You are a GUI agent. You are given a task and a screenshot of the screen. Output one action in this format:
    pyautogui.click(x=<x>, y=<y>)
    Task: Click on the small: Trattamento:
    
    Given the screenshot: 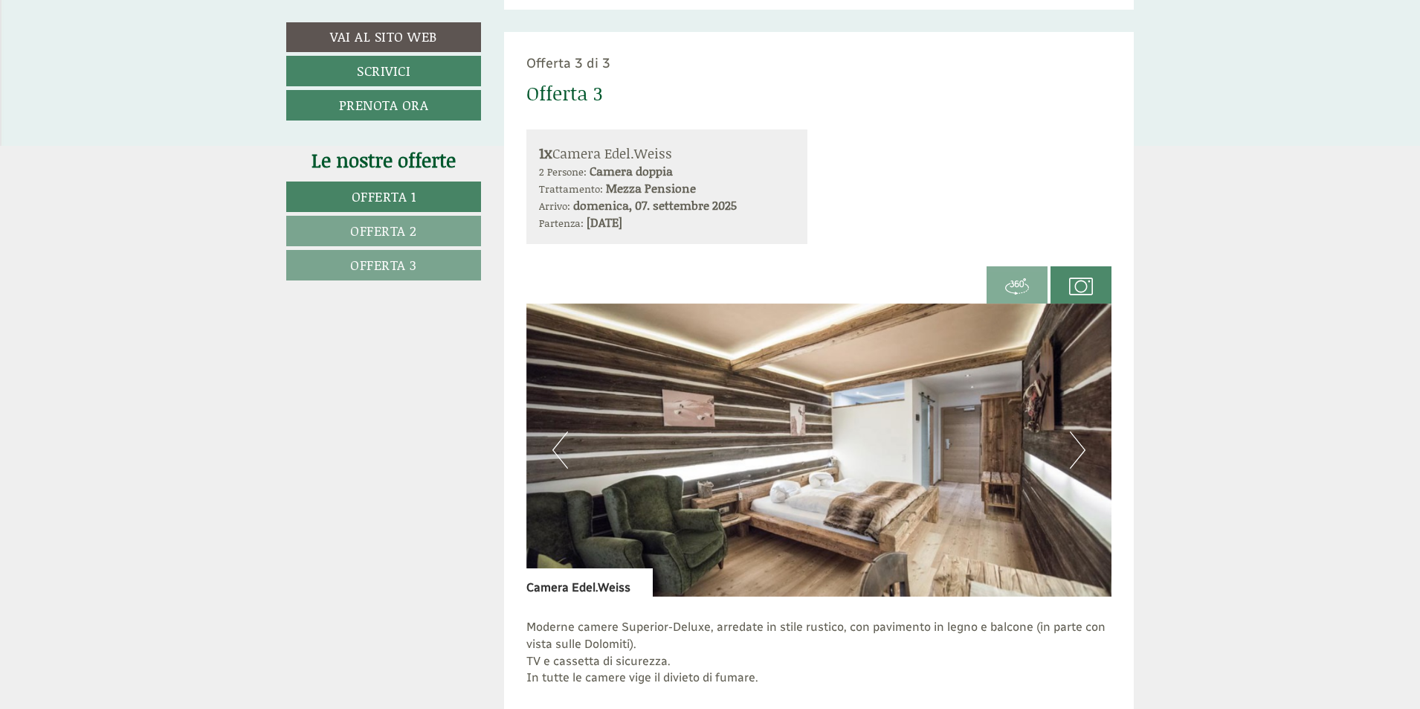 What is the action you would take?
    pyautogui.click(x=571, y=188)
    